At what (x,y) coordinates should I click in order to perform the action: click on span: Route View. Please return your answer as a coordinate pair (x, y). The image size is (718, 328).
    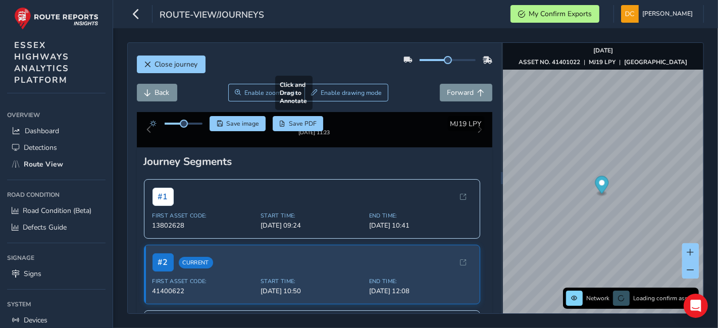
    Looking at the image, I should click on (43, 164).